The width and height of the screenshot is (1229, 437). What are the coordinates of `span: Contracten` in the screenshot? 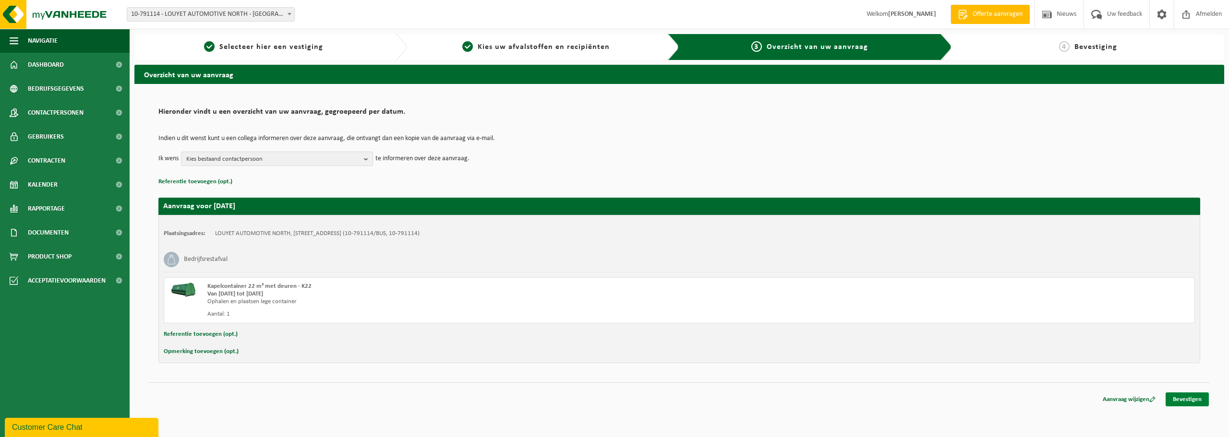 It's located at (47, 161).